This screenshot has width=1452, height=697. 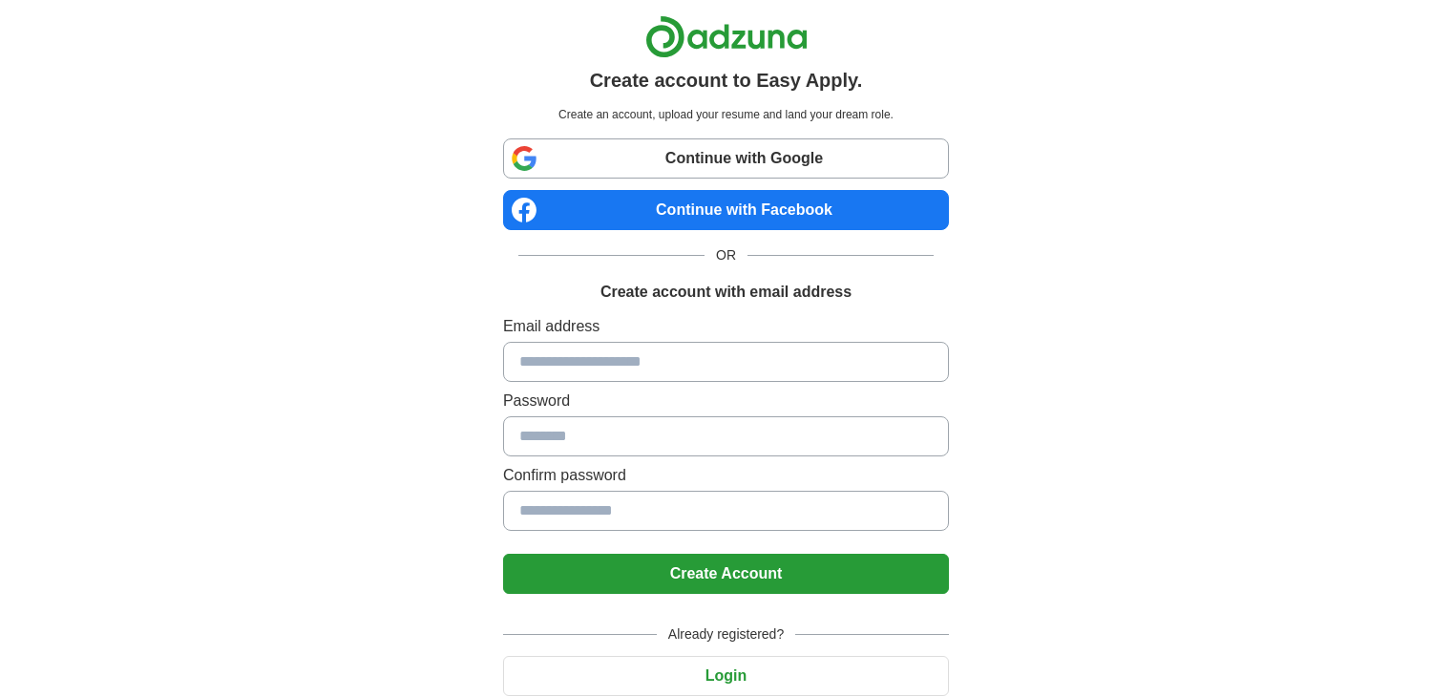 I want to click on p: Create an account, upload your resume and land your dream role., so click(x=726, y=115).